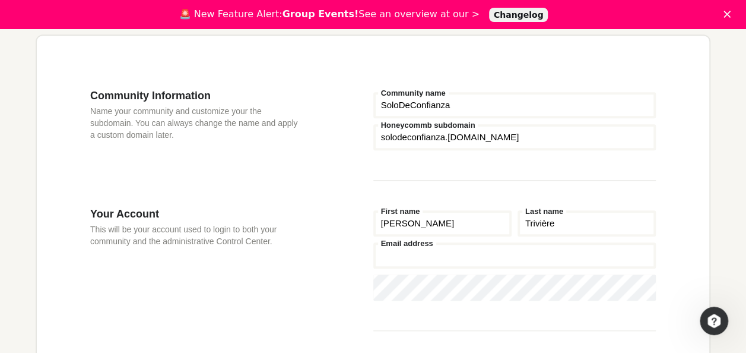  What do you see at coordinates (428, 125) in the screenshot?
I see `label: Honeycommb subdomain` at bounding box center [428, 125].